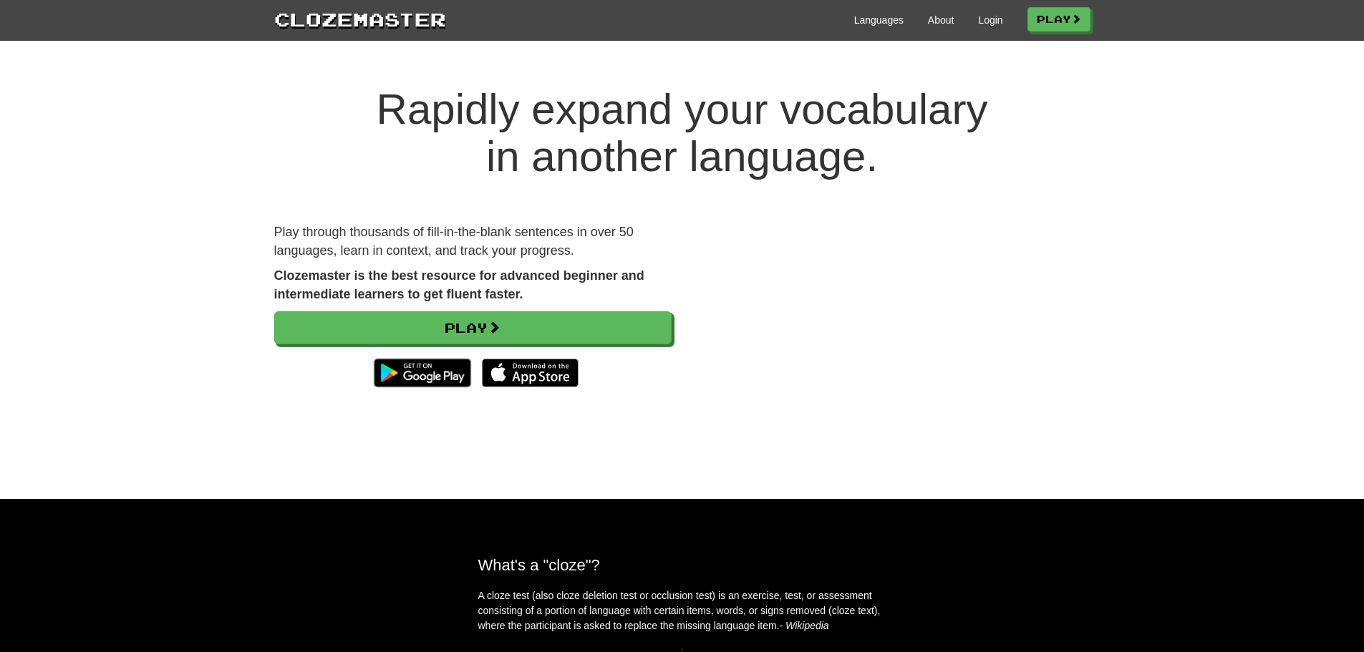 This screenshot has height=652, width=1364. I want to click on img: Get it on Google Play, so click(422, 373).